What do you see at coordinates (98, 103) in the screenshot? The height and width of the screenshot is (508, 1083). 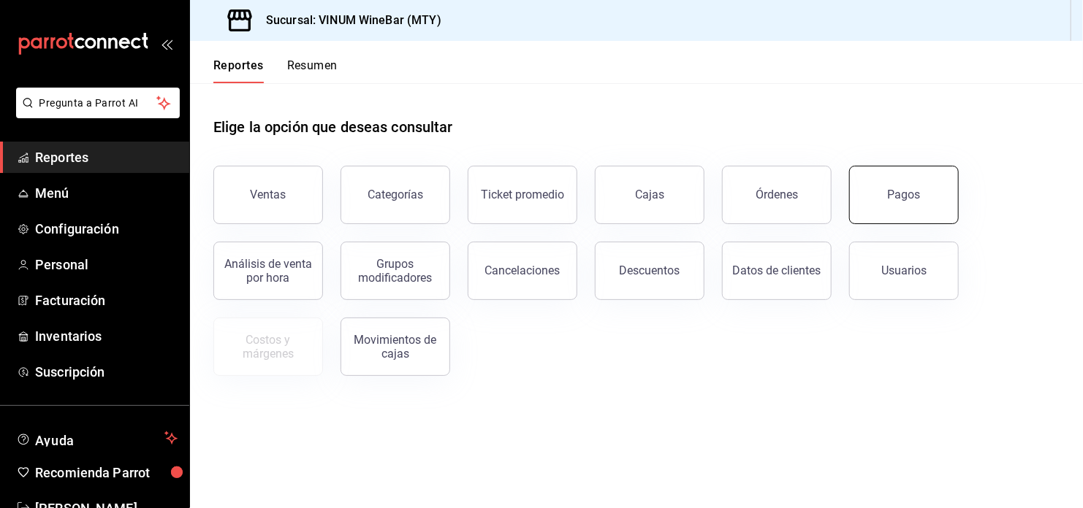 I see `span: Pregunta a Parrot AI` at bounding box center [98, 103].